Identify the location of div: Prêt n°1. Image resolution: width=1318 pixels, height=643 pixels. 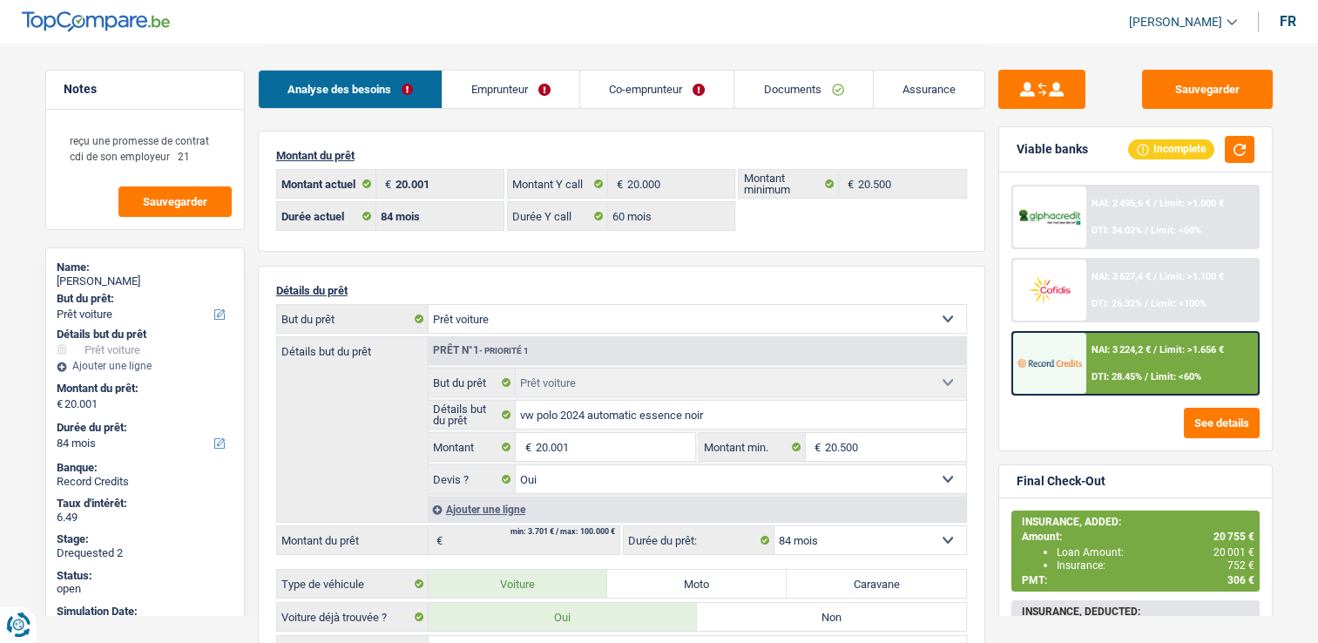
(481, 350).